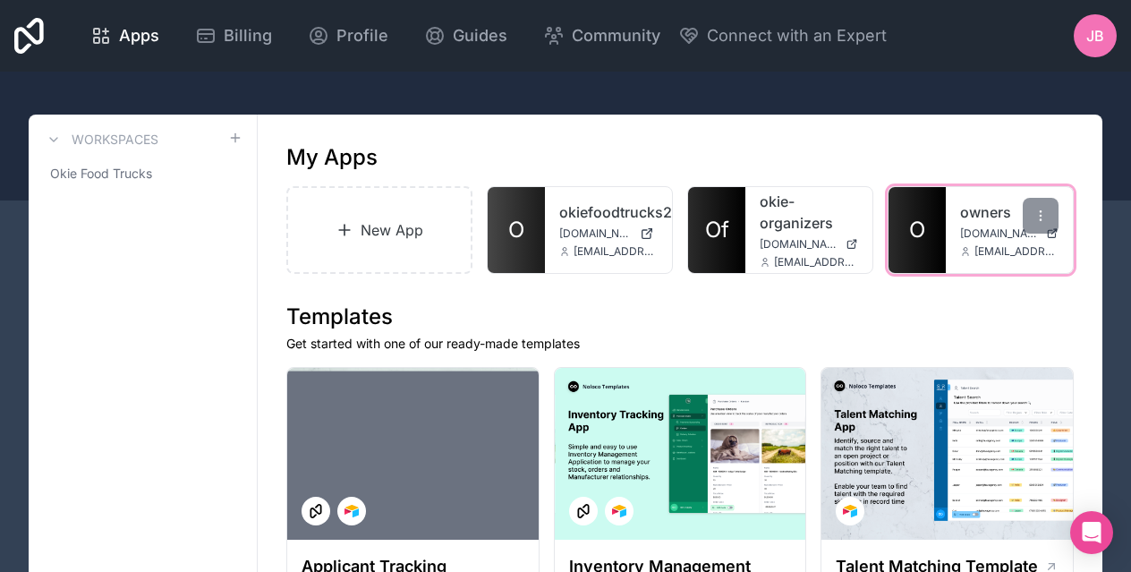  I want to click on span: Profile, so click(363, 36).